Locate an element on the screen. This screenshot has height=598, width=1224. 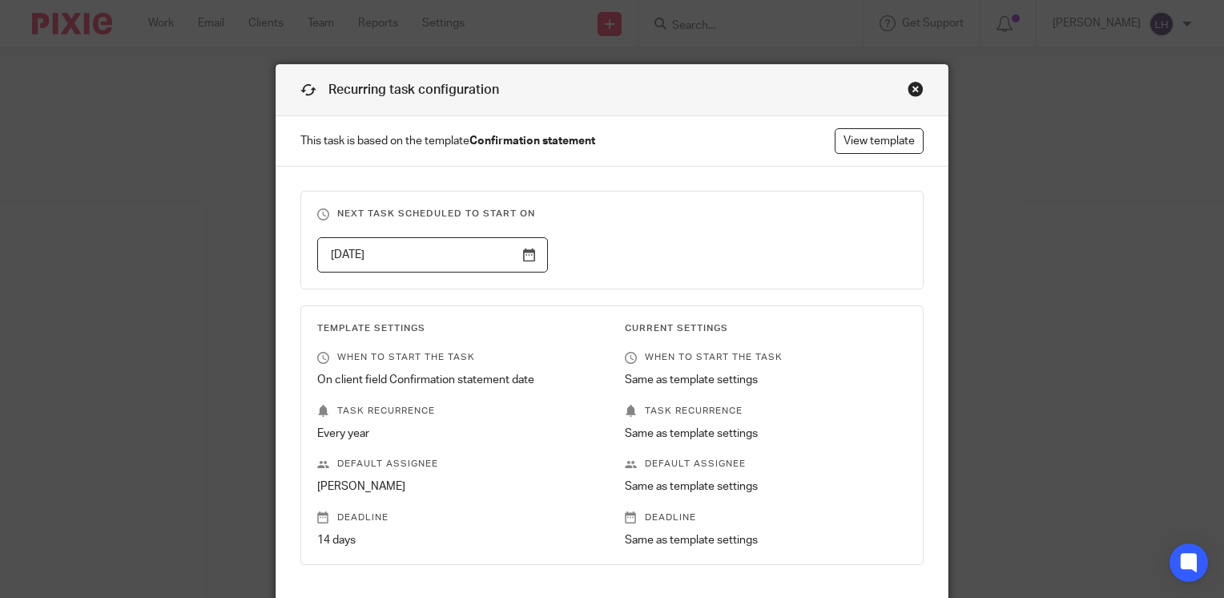
h3: Template Settings is located at coordinates (458, 328).